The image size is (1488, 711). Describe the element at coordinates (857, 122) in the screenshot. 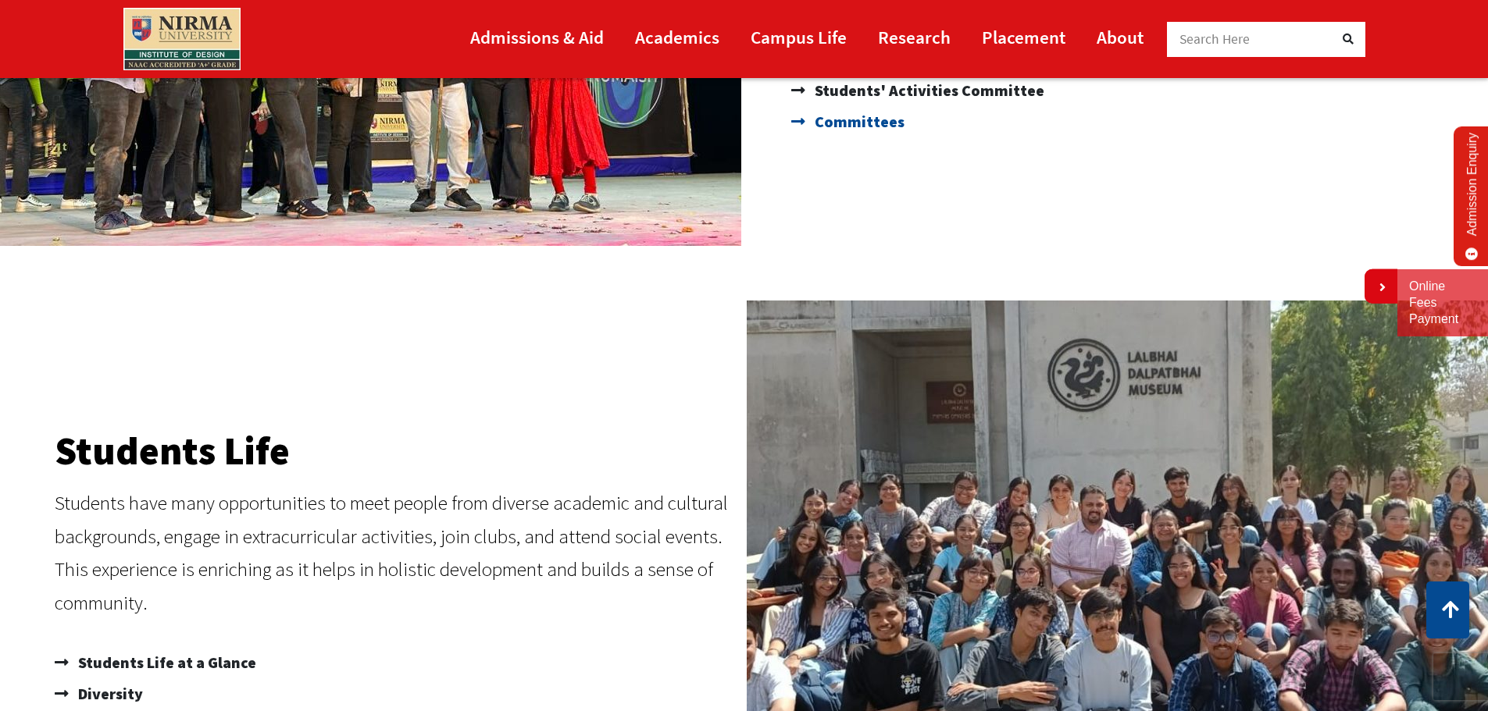

I see `span: Committees` at that location.